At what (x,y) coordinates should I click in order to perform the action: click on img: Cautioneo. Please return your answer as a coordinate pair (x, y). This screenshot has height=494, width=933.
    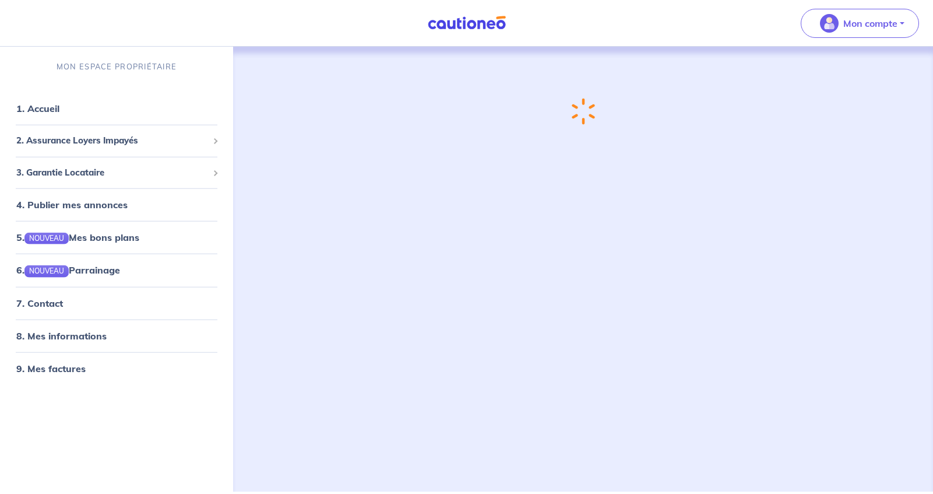
    Looking at the image, I should click on (467, 23).